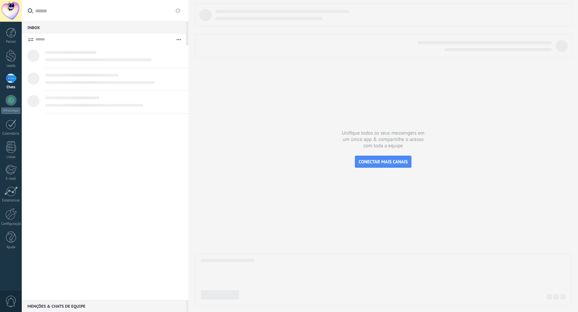  What do you see at coordinates (383, 162) in the screenshot?
I see `button: CONECTAR MAIS CANAIS` at bounding box center [383, 162].